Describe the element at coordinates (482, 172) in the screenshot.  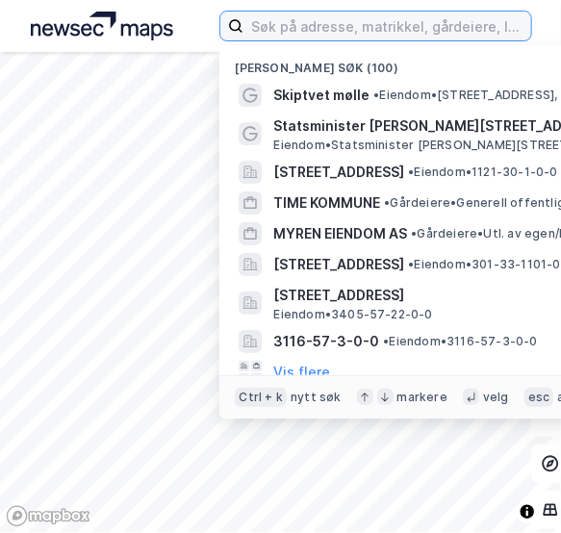
I see `span: Eiendom • 1121-30-1-0-0` at that location.